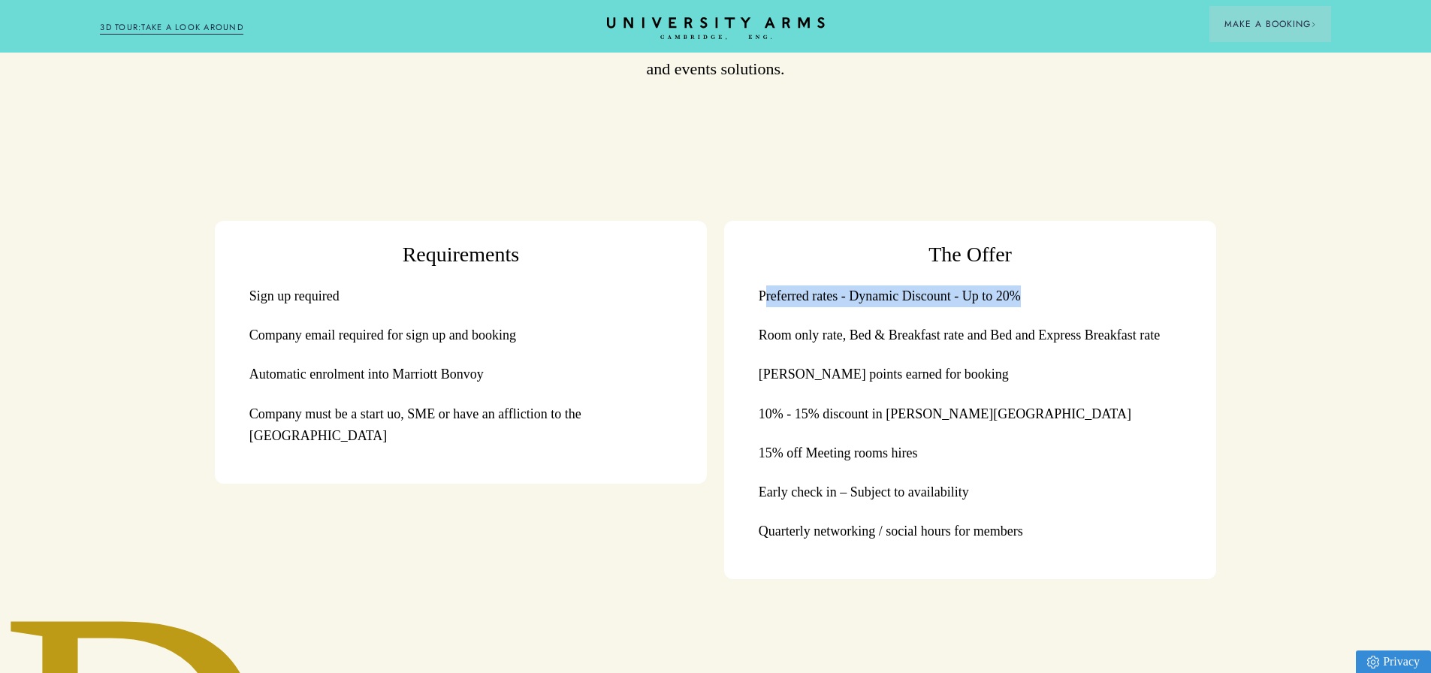  Describe the element at coordinates (171, 28) in the screenshot. I see `a: 3D TOUR:TAKE A LOOK AROUND` at that location.